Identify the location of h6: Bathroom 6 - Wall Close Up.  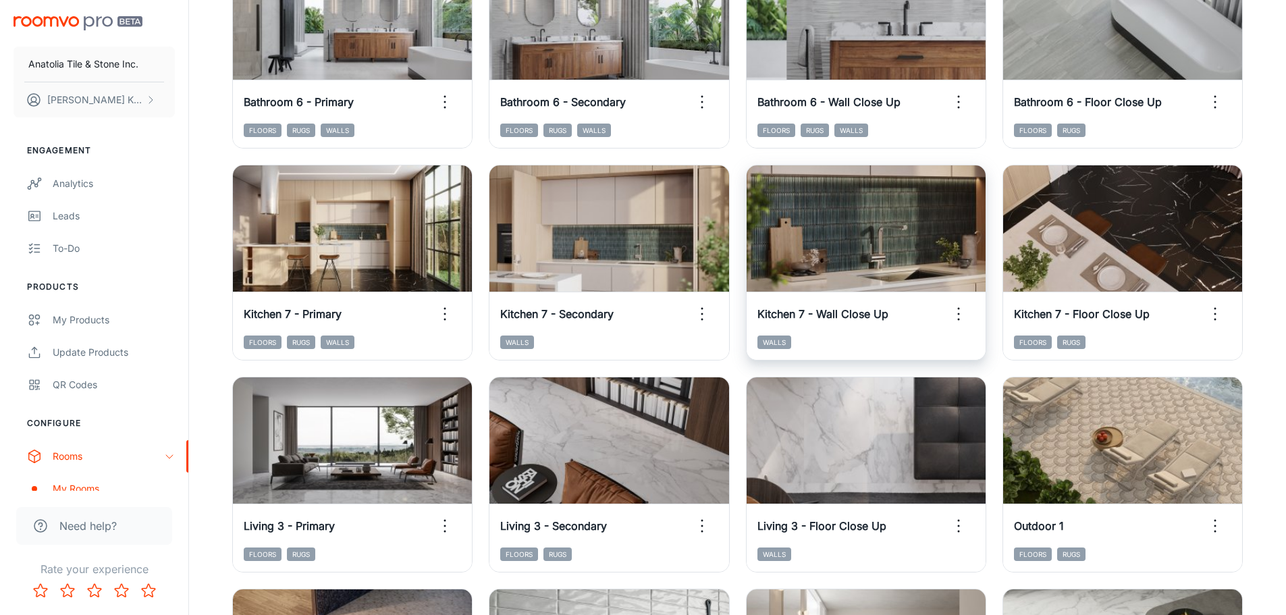
(829, 102).